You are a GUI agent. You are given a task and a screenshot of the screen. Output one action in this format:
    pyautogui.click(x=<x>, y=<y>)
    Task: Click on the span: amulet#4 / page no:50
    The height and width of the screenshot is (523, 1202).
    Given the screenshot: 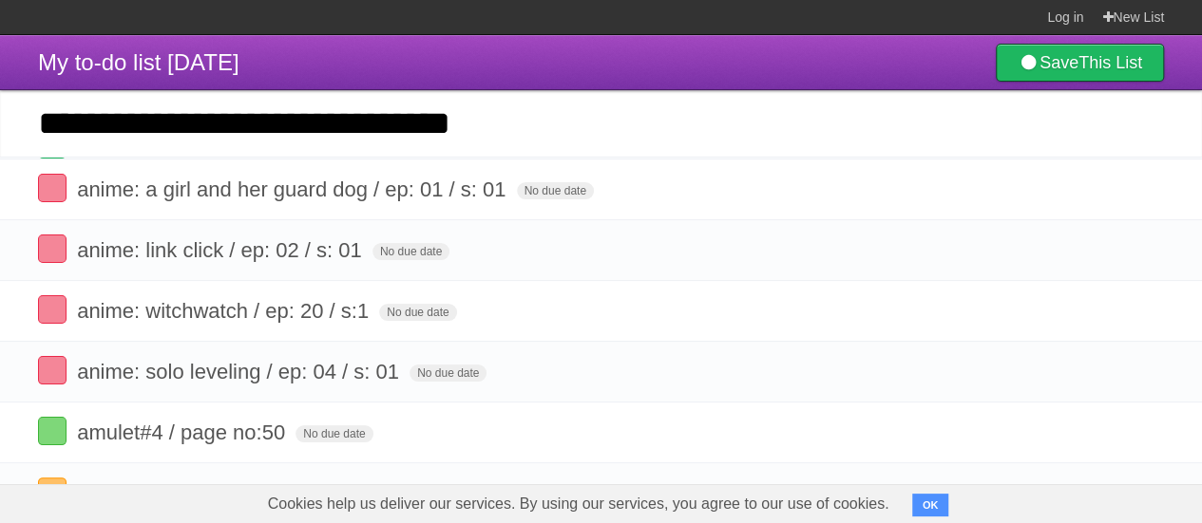 What is the action you would take?
    pyautogui.click(x=183, y=432)
    